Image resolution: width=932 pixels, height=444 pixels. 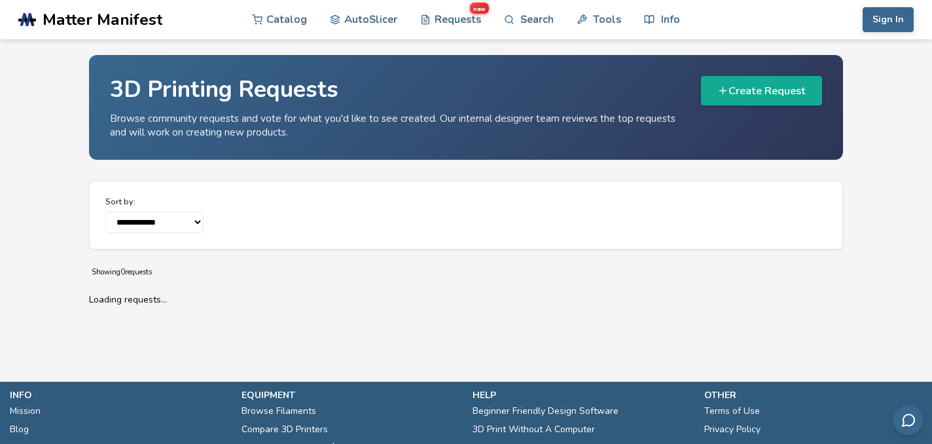 What do you see at coordinates (533, 429) in the screenshot?
I see `a: 3D Print Without A Computer` at bounding box center [533, 429].